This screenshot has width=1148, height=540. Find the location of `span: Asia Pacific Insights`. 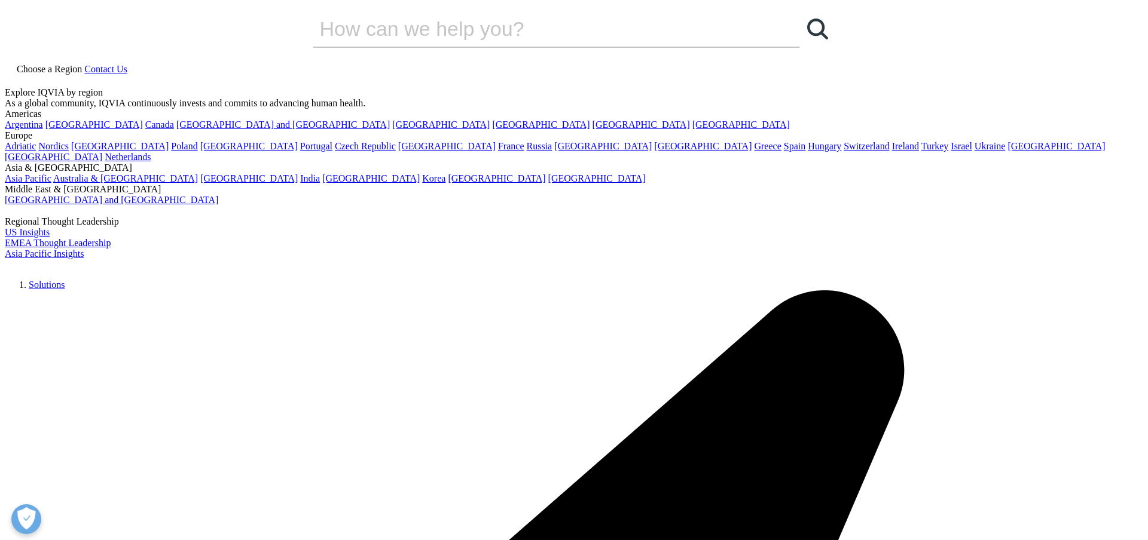

span: Asia Pacific Insights is located at coordinates (44, 253).